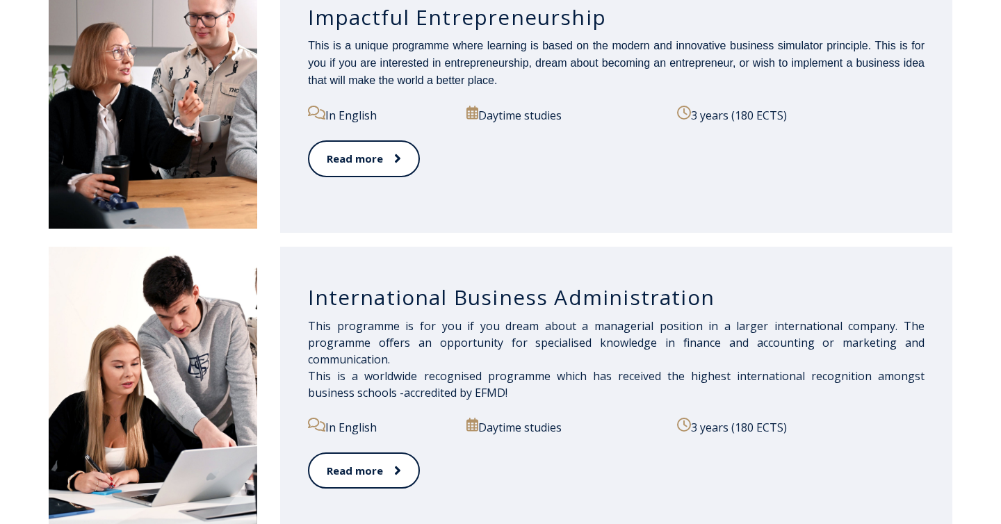  I want to click on h3: International Business Administration, so click(616, 298).